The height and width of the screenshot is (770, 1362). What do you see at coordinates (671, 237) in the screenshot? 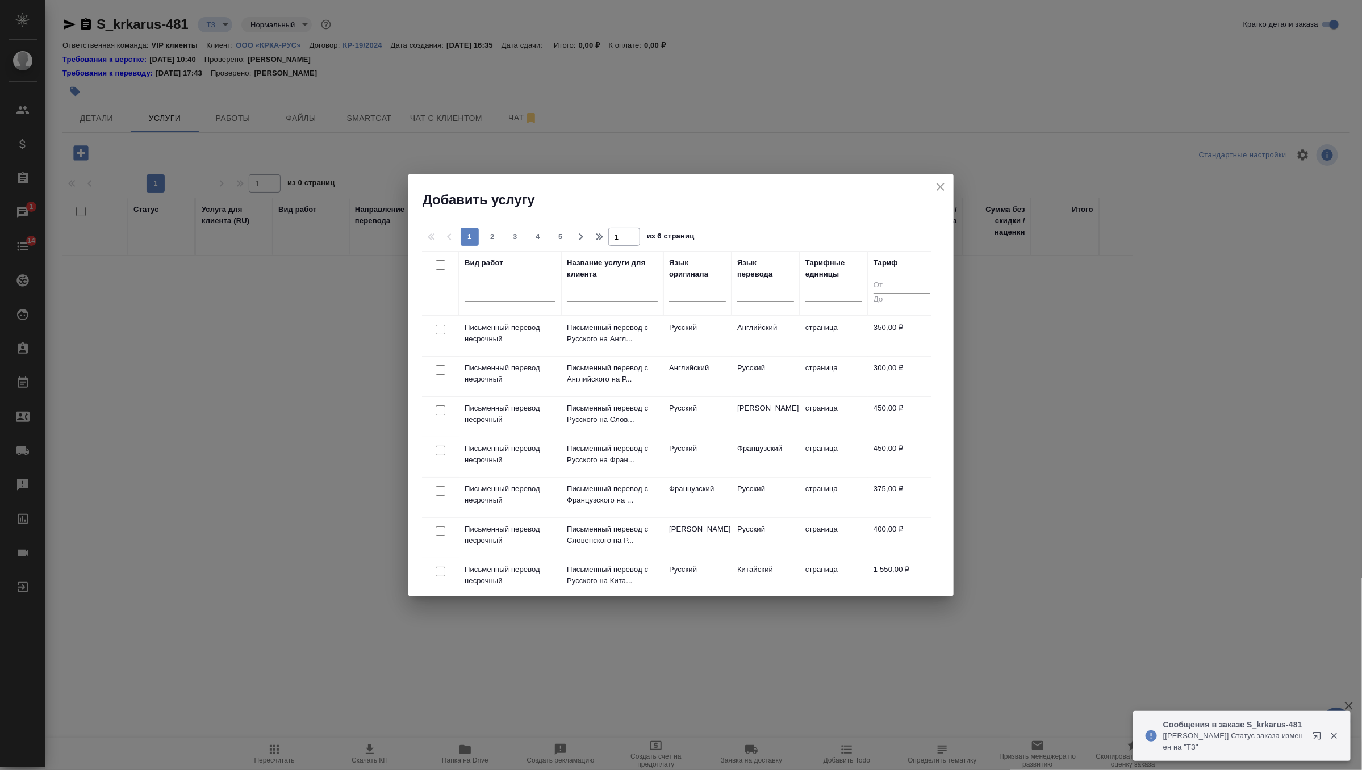
I see `span: из 6 страниц` at bounding box center [671, 237].